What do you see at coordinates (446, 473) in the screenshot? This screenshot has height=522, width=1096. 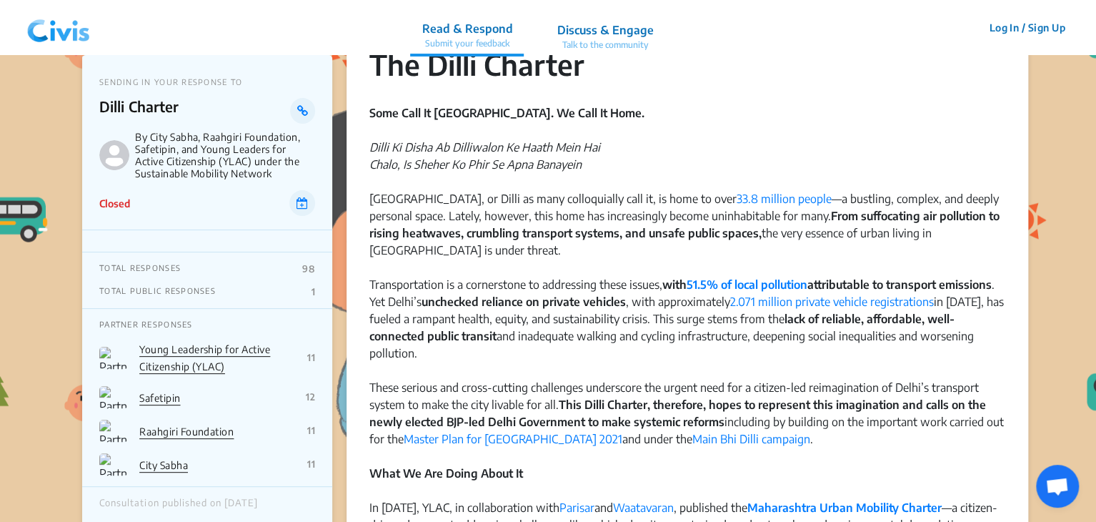 I see `strong: What We Are Doing About It` at bounding box center [446, 473].